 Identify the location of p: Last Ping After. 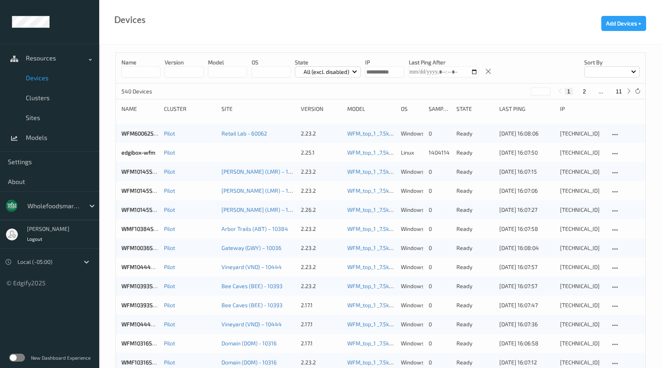
(444, 62).